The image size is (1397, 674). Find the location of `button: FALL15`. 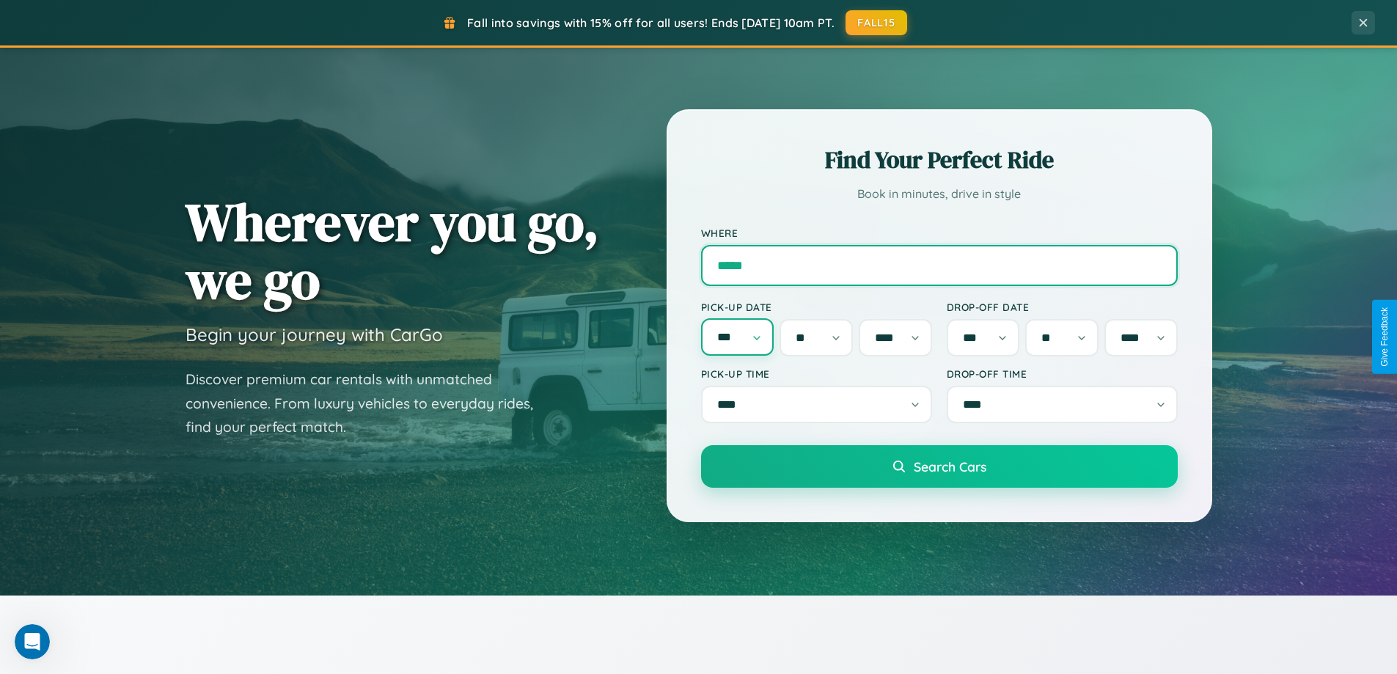

button: FALL15 is located at coordinates (876, 23).